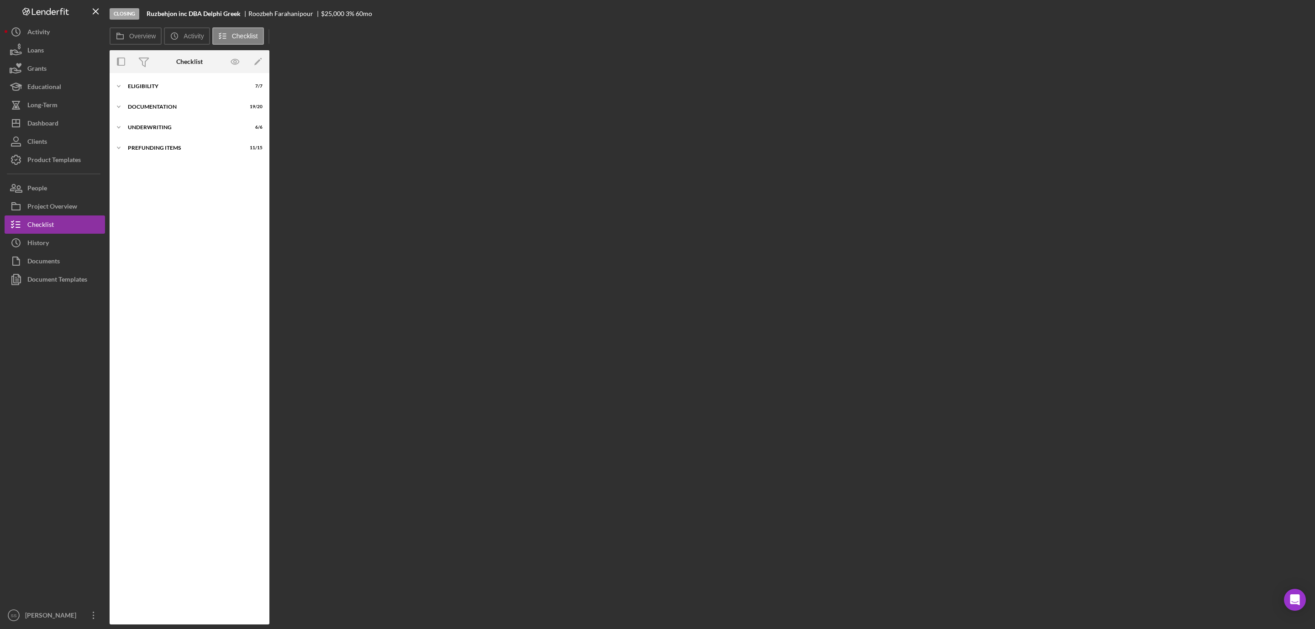  I want to click on div: Project Overview, so click(52, 207).